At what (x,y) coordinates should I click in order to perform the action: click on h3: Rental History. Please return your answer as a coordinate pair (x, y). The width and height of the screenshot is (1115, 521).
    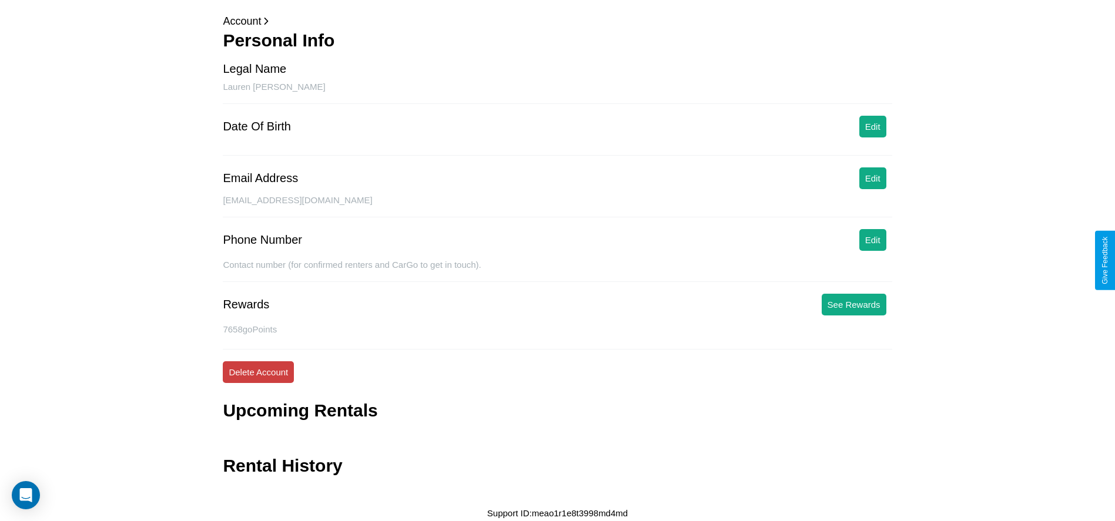
    Looking at the image, I should click on (282, 466).